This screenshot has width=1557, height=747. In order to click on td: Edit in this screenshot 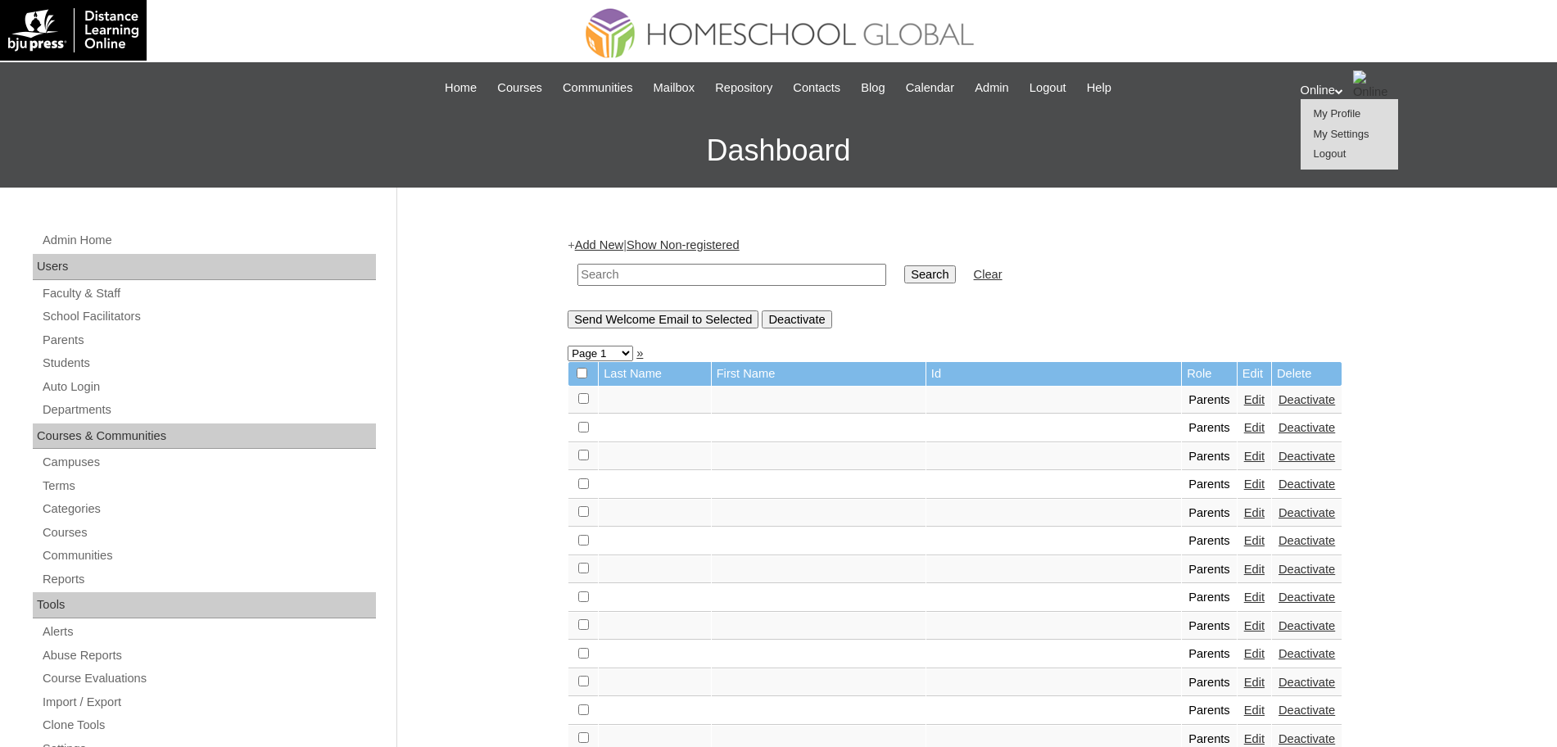, I will do `click(1254, 374)`.